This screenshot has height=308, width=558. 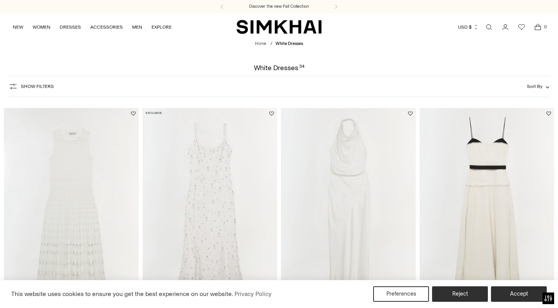 What do you see at coordinates (505, 27) in the screenshot?
I see `a: Go to the account page` at bounding box center [505, 27].